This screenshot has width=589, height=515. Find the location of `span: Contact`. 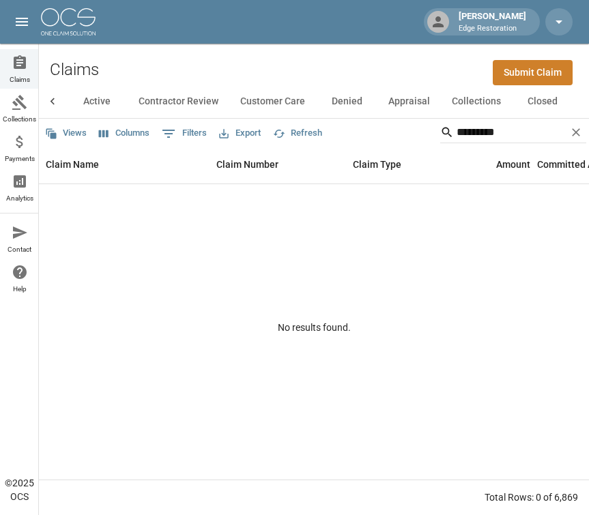

span: Contact is located at coordinates (19, 250).